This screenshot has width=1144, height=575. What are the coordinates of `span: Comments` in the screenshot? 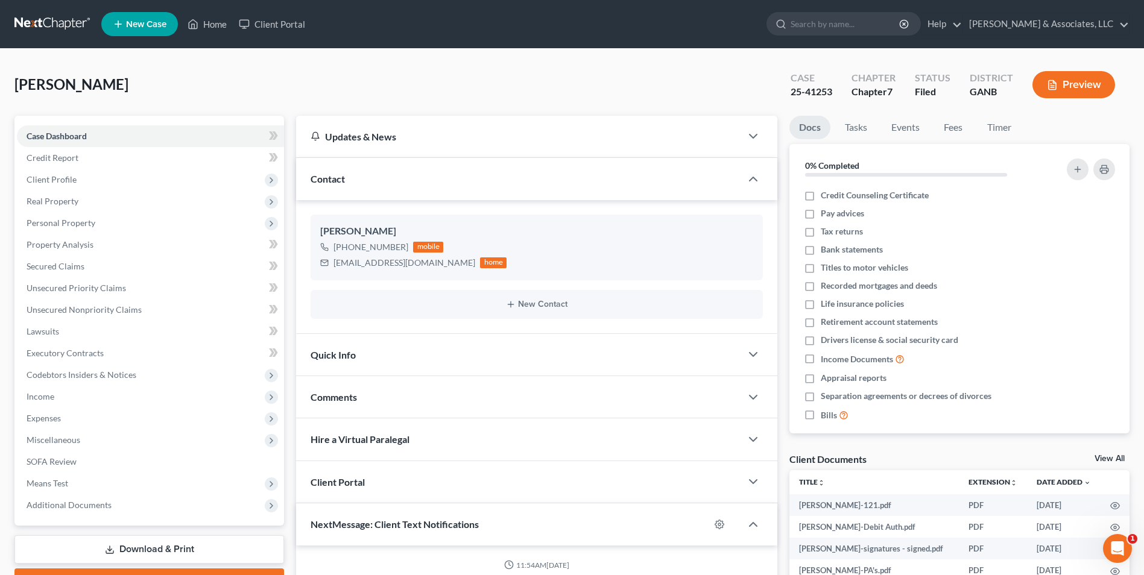 It's located at (333, 397).